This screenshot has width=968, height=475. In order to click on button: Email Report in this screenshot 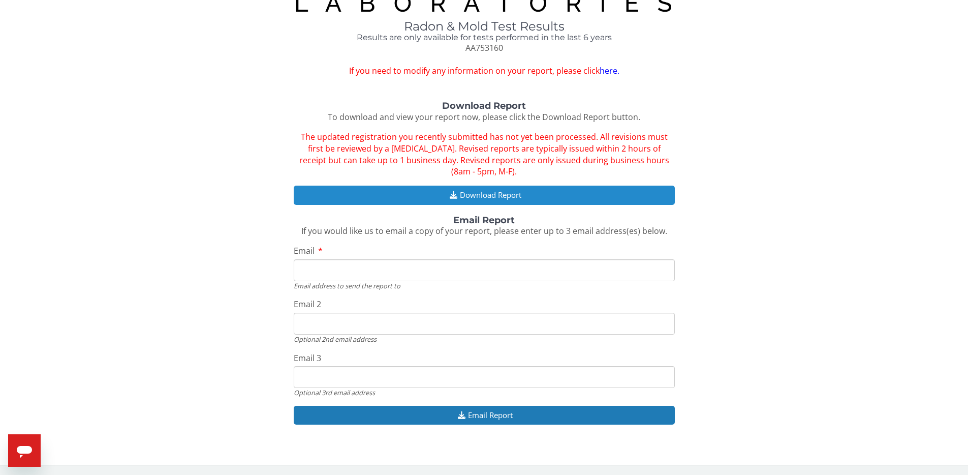, I will do `click(484, 415)`.